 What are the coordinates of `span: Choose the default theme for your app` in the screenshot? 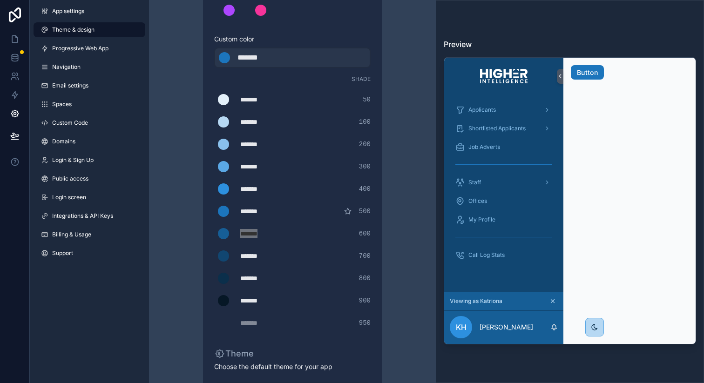 It's located at (293, 367).